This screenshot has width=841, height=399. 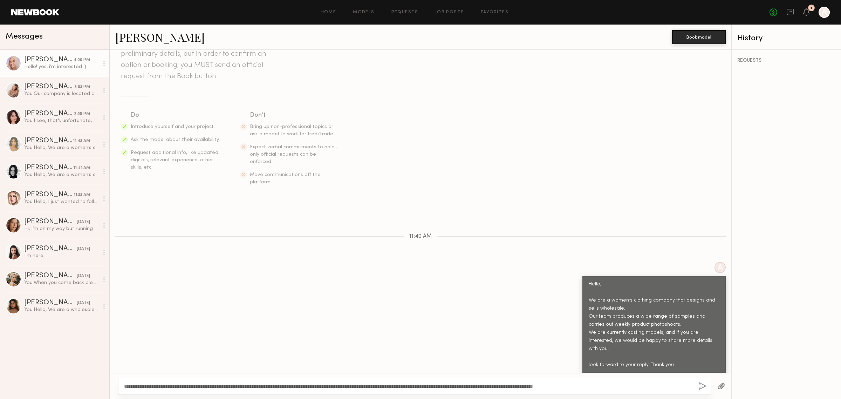 I want to click on div: Do, so click(x=176, y=115).